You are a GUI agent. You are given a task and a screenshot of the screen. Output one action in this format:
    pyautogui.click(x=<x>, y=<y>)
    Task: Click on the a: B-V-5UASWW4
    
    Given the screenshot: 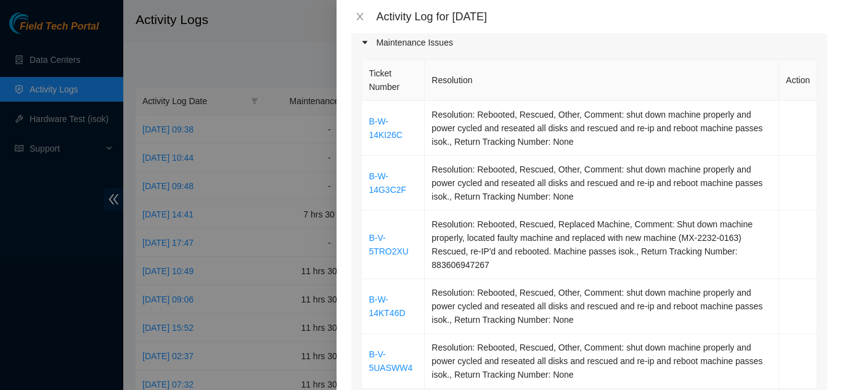 What is the action you would take?
    pyautogui.click(x=390, y=361)
    